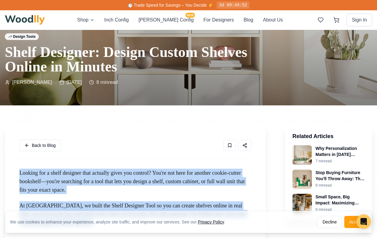 Image resolution: width=377 pixels, height=238 pixels. I want to click on button: About Us, so click(273, 20).